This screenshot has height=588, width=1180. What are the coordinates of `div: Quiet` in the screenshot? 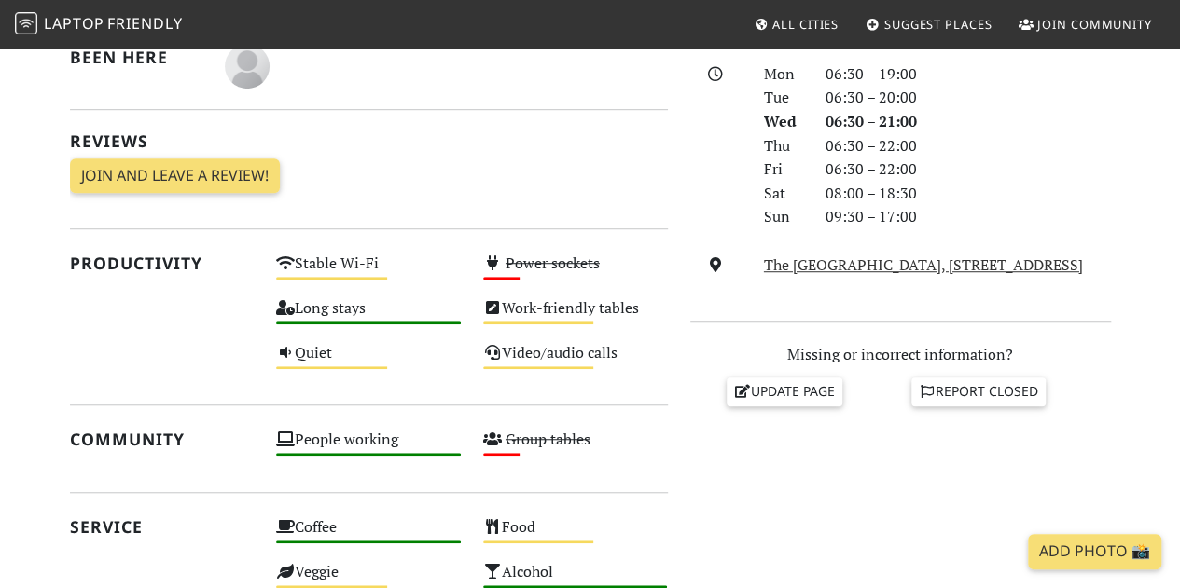 It's located at (368, 362).